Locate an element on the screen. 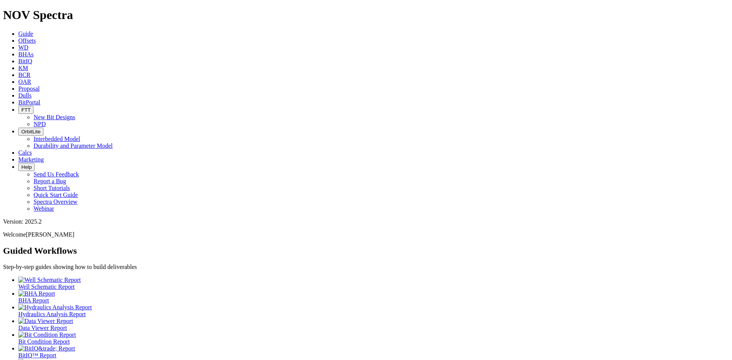 This screenshot has width=732, height=360. a: Send Us Feedback is located at coordinates (56, 174).